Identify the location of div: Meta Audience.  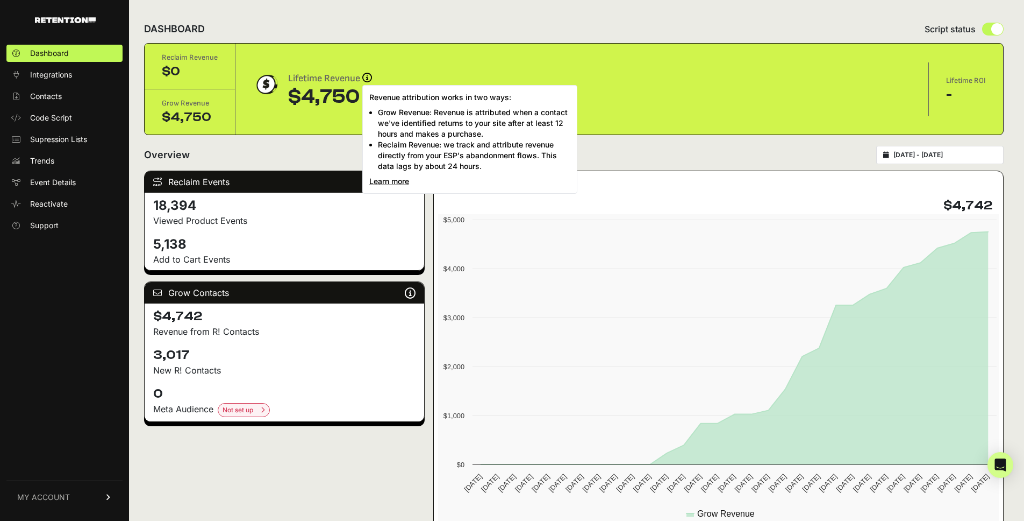
(284, 409).